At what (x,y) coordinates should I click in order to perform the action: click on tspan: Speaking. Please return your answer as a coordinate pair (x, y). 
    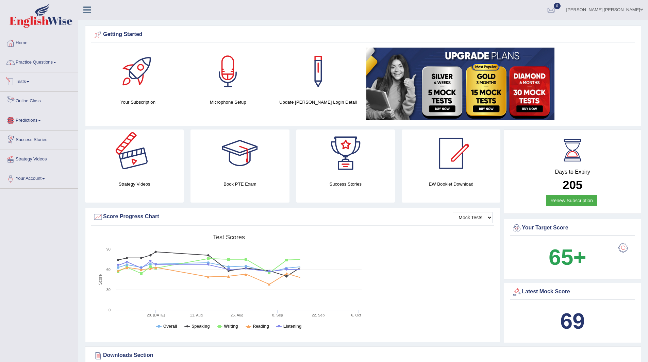
    Looking at the image, I should click on (200, 326).